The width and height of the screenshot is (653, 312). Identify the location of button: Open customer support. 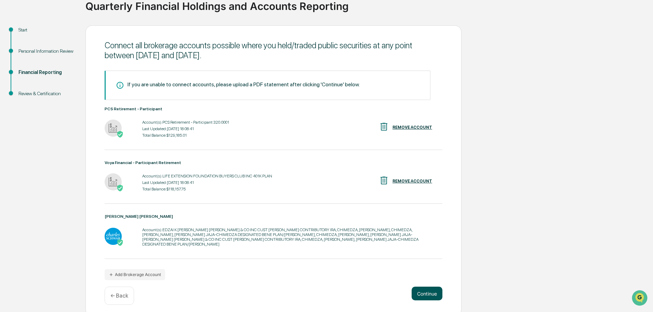
(9, 9).